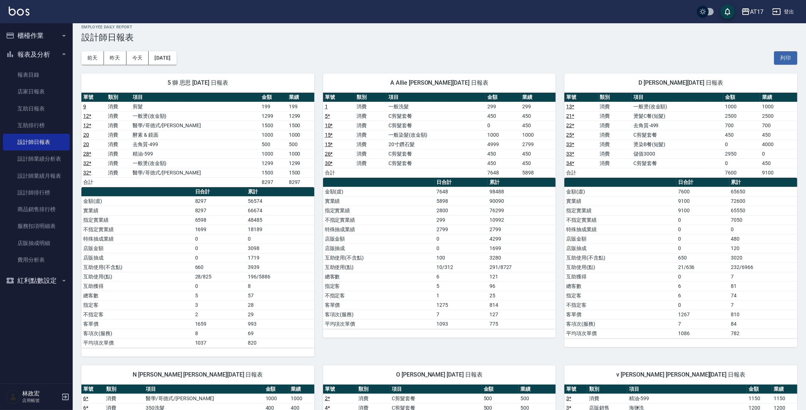 This screenshot has height=410, width=806. I want to click on td: 1299, so click(273, 116).